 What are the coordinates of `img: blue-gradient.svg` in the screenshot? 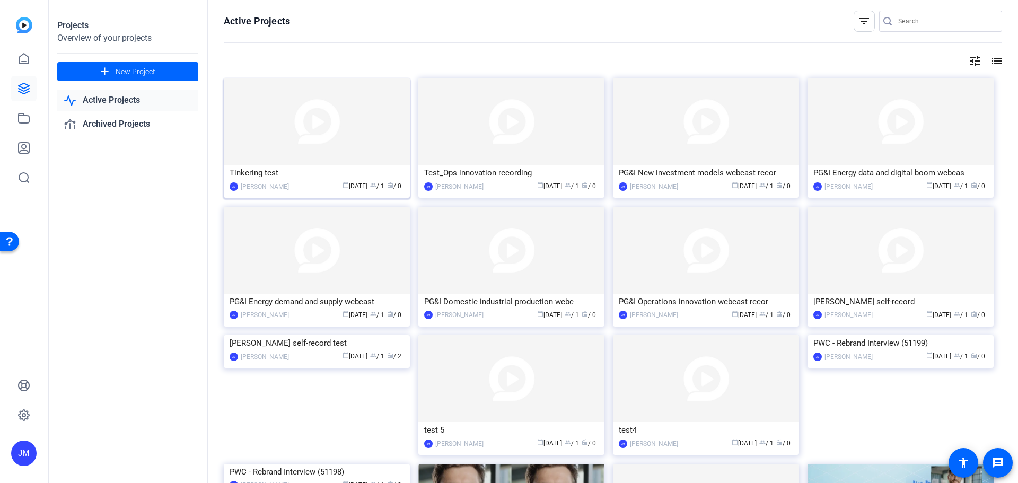 It's located at (24, 25).